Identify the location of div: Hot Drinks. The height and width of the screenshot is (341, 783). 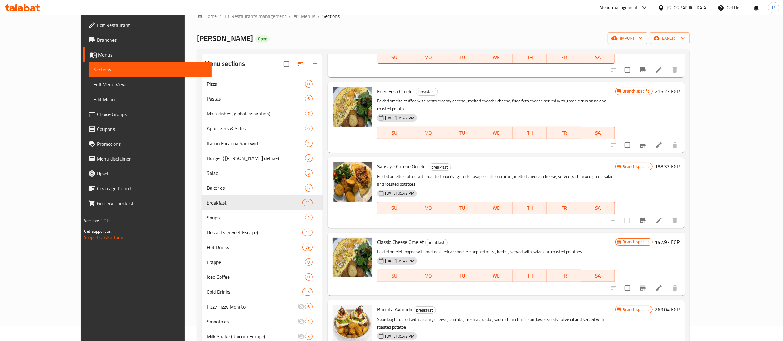
(255, 247).